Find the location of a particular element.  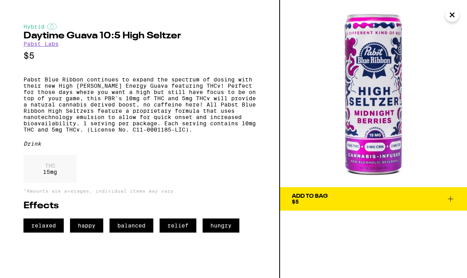

span: $5 is located at coordinates (295, 202).